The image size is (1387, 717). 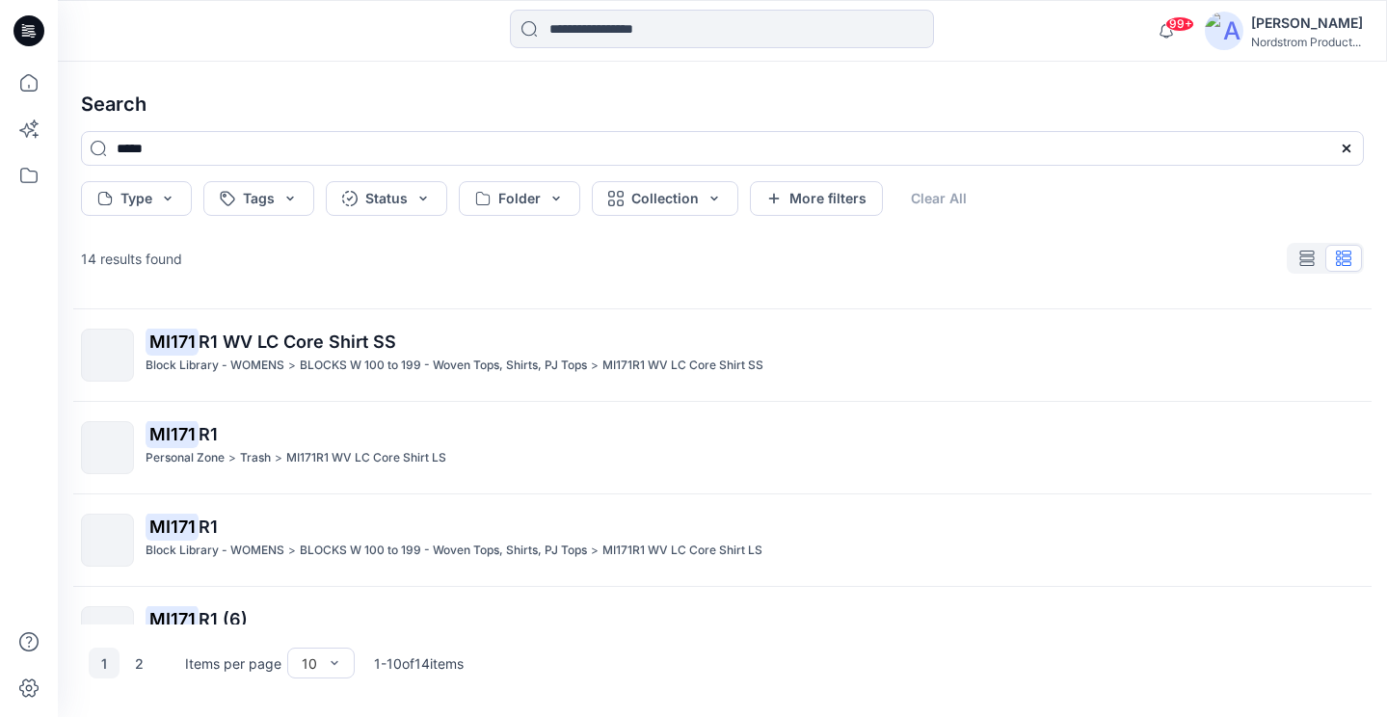 What do you see at coordinates (104, 663) in the screenshot?
I see `button: 1` at bounding box center [104, 663].